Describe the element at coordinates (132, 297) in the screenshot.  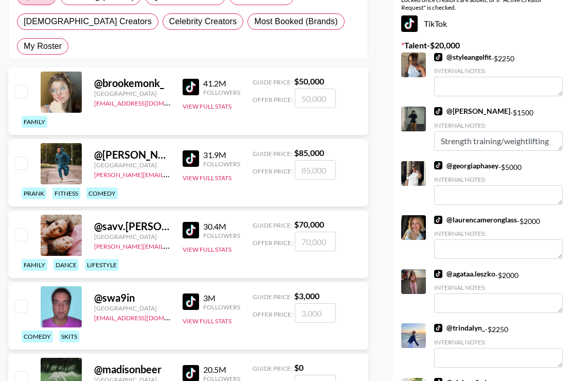
I see `div: @ swa9in` at that location.